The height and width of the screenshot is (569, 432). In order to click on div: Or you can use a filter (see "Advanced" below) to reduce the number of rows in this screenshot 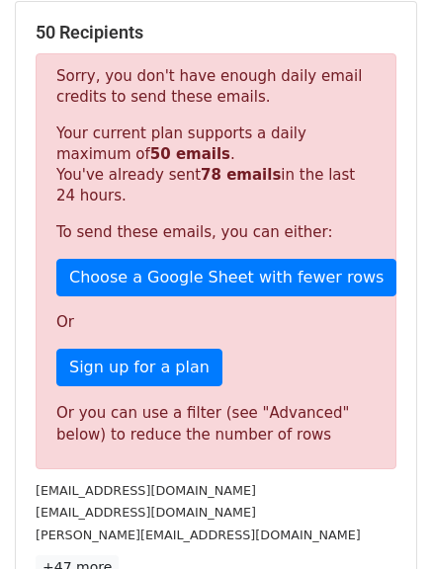, I will do `click(215, 424)`.